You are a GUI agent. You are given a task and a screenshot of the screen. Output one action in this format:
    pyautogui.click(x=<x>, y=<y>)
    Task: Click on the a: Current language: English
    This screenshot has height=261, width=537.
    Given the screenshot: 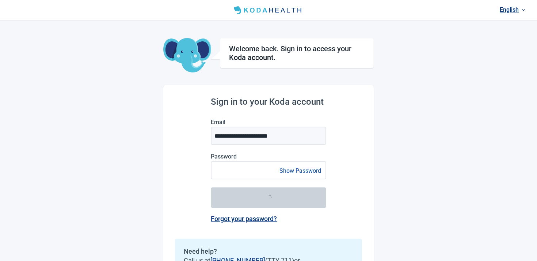 What is the action you would take?
    pyautogui.click(x=513, y=10)
    